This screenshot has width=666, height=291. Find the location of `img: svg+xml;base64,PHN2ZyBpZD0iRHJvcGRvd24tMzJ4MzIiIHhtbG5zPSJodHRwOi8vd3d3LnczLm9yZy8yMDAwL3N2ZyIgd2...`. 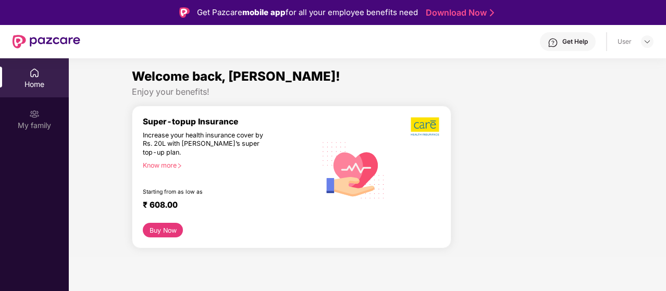

img: svg+xml;base64,PHN2ZyBpZD0iRHJvcGRvd24tMzJ4MzIiIHhtbG5zPSJodHRwOi8vd3d3LnczLm9yZy8yMDAwL3N2ZyIgd2... is located at coordinates (648, 42).